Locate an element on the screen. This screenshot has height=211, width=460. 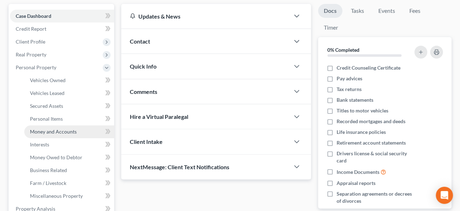
span: Credit Counseling Certificate is located at coordinates (368, 68).